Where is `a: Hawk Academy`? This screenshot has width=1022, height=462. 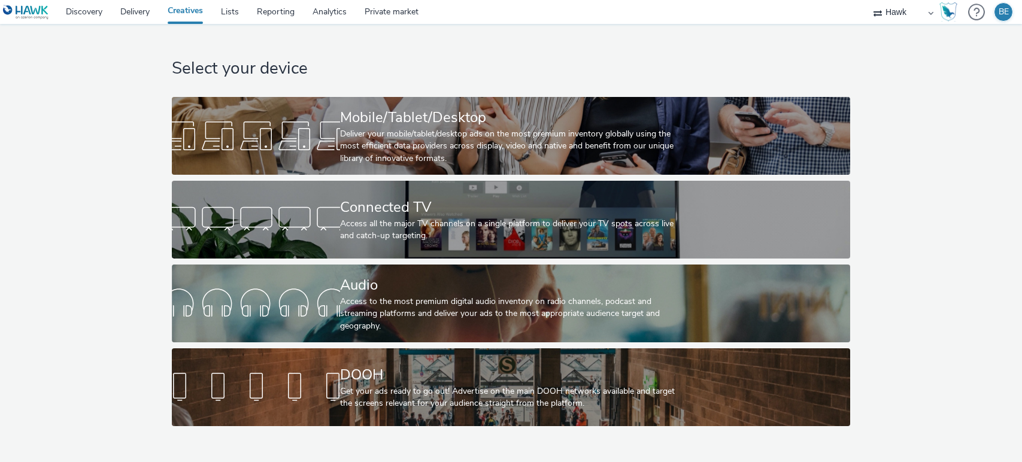 a: Hawk Academy is located at coordinates (951, 12).